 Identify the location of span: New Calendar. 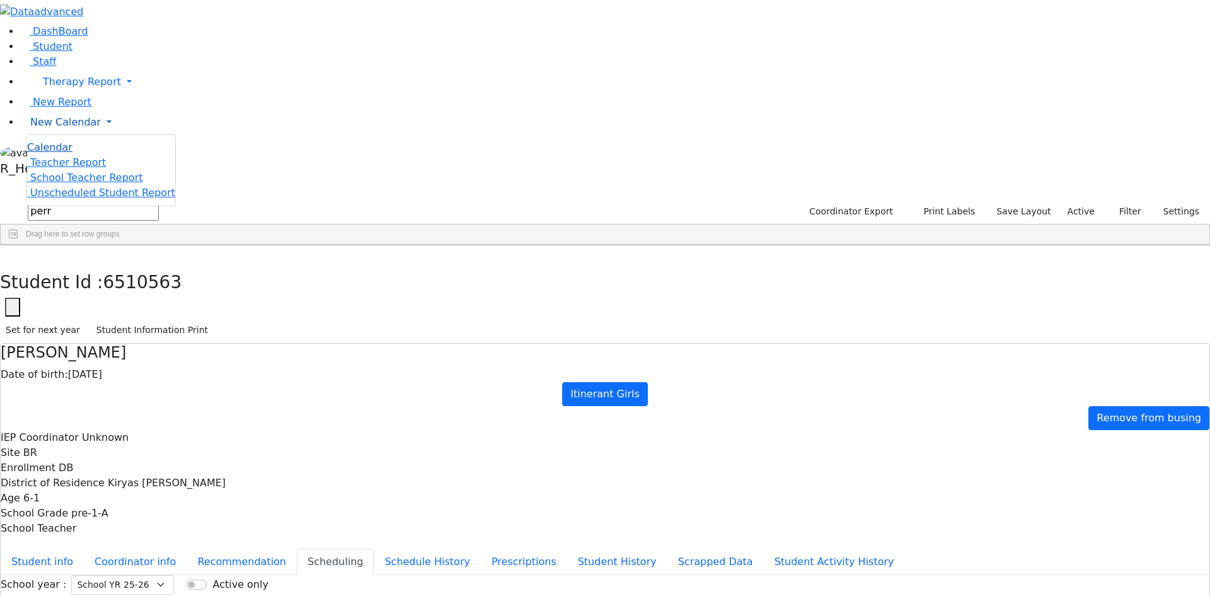
(66, 122).